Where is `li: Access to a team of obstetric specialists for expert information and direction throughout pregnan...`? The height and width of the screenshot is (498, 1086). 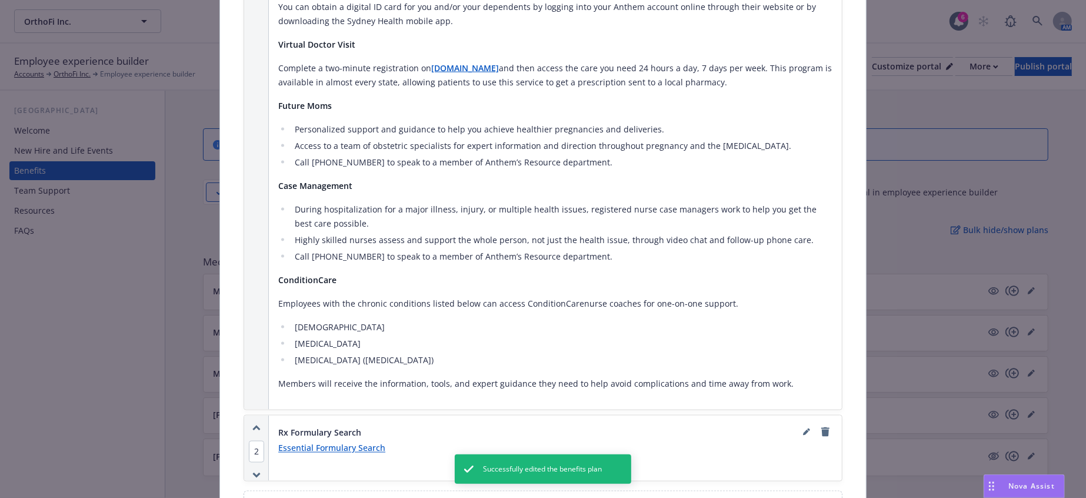 li: Access to a team of obstetric specialists for expert information and direction throughout pregnan... is located at coordinates (562, 146).